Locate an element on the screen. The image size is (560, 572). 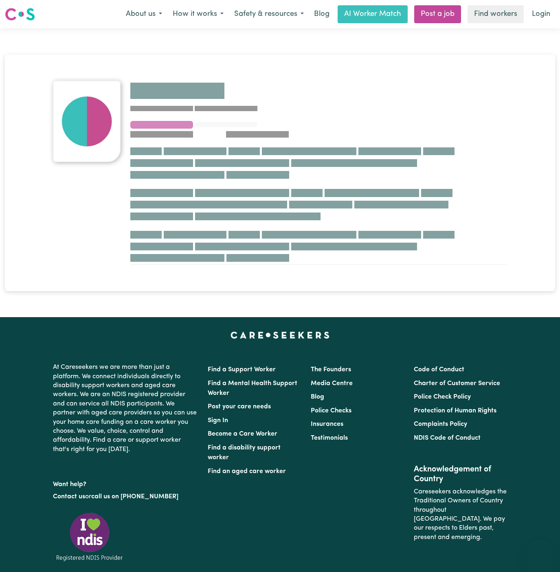
a: Become a Care Worker is located at coordinates (242, 434).